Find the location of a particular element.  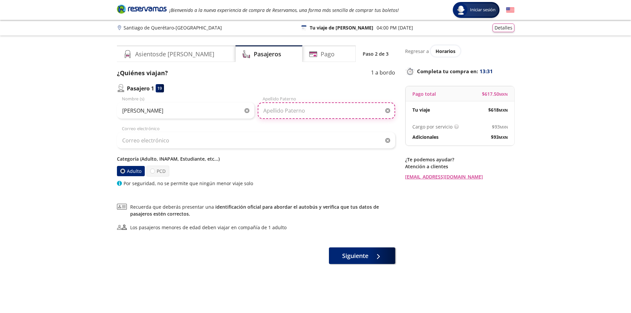

button: English is located at coordinates (510, 10).